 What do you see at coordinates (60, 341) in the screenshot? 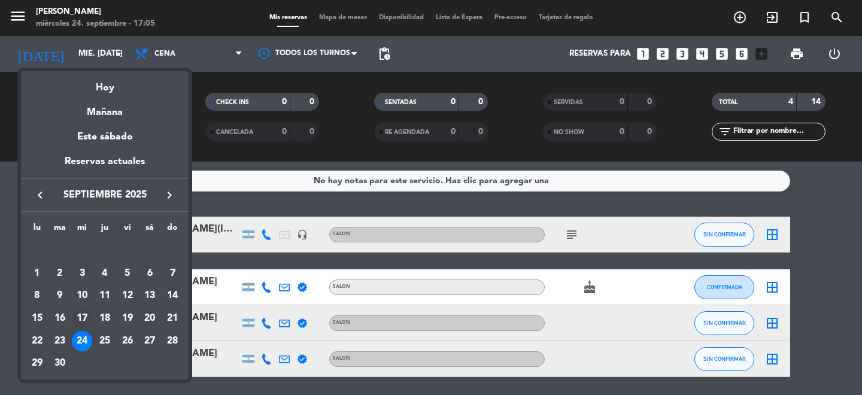
I see `td: 23 de septiembre de 2025` at bounding box center [60, 341].